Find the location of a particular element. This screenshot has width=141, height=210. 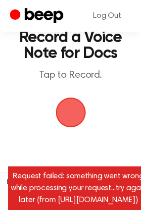

img: Beep Logo is located at coordinates (71, 113).